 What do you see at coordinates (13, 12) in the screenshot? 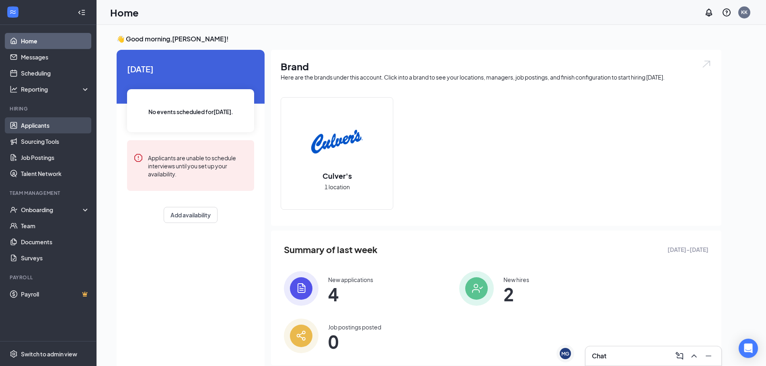
I see `svg: WorkstreamLogo` at bounding box center [13, 12].